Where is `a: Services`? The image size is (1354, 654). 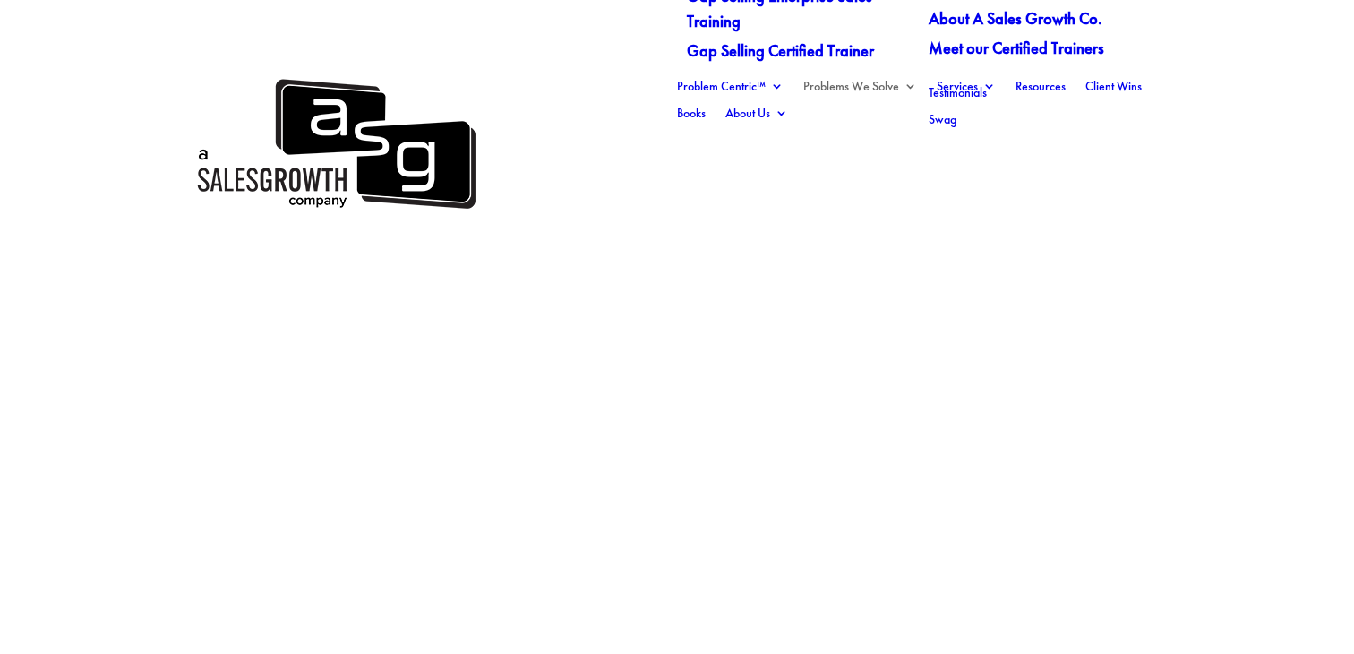
a: Services is located at coordinates (966, 90).